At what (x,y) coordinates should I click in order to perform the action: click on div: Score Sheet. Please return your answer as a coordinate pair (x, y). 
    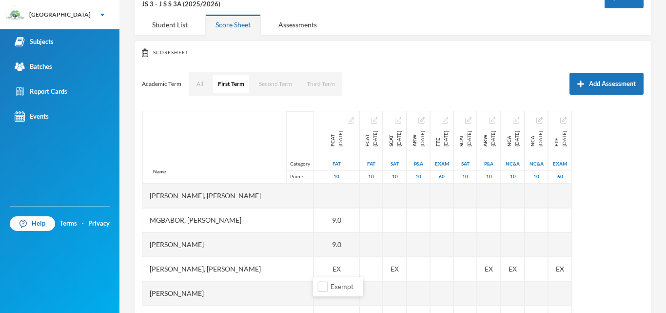
    Looking at the image, I should click on (233, 24).